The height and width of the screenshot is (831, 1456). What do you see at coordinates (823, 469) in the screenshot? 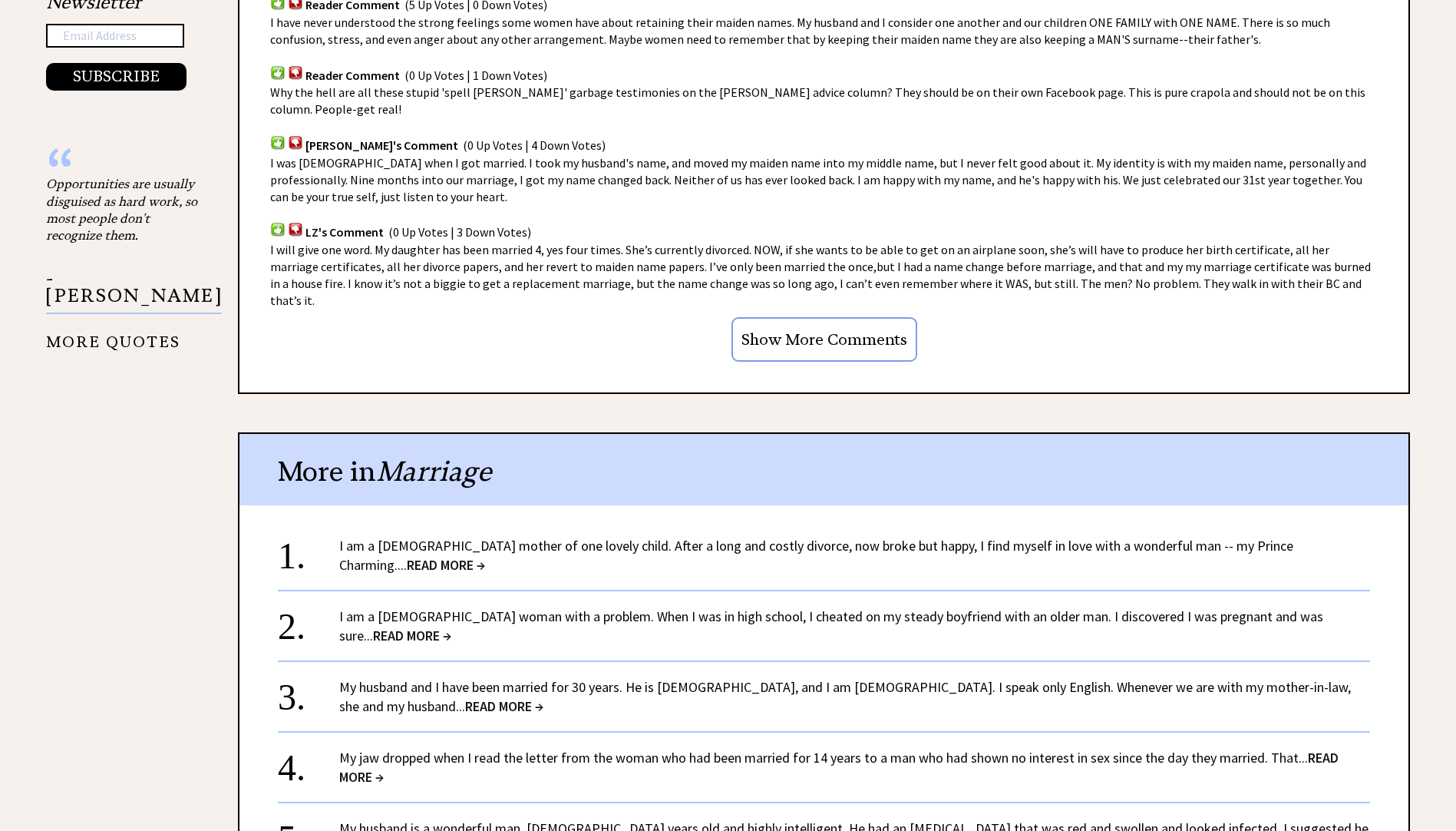
I see `div: More in` at bounding box center [823, 469].